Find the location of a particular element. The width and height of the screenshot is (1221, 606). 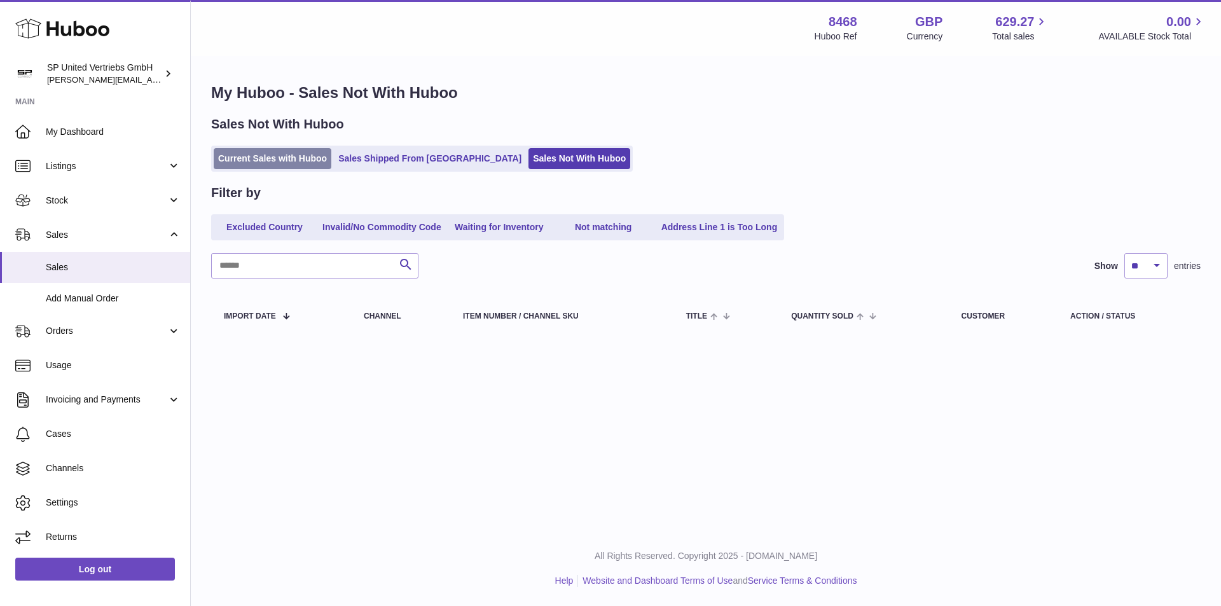

label: Show is located at coordinates (1106, 266).